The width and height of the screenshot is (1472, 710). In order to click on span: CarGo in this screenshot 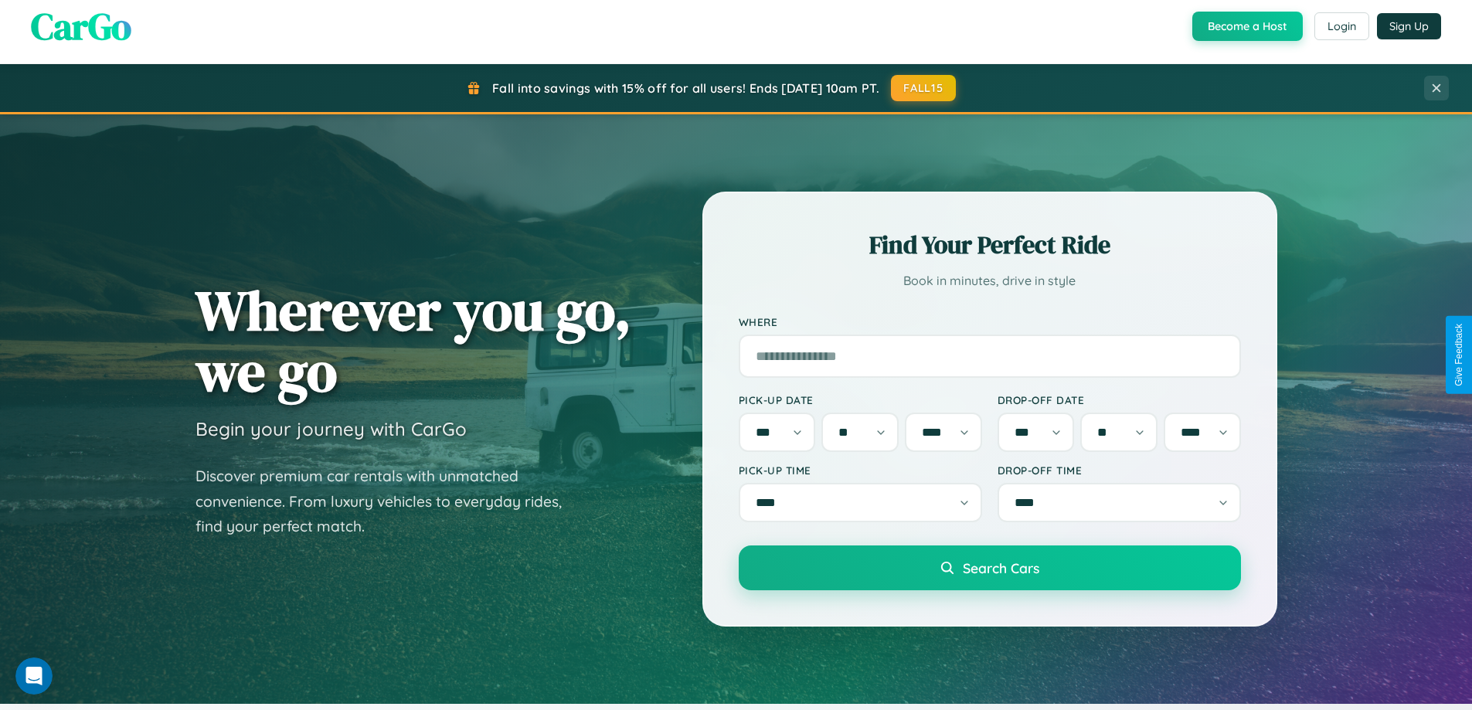, I will do `click(81, 26)`.